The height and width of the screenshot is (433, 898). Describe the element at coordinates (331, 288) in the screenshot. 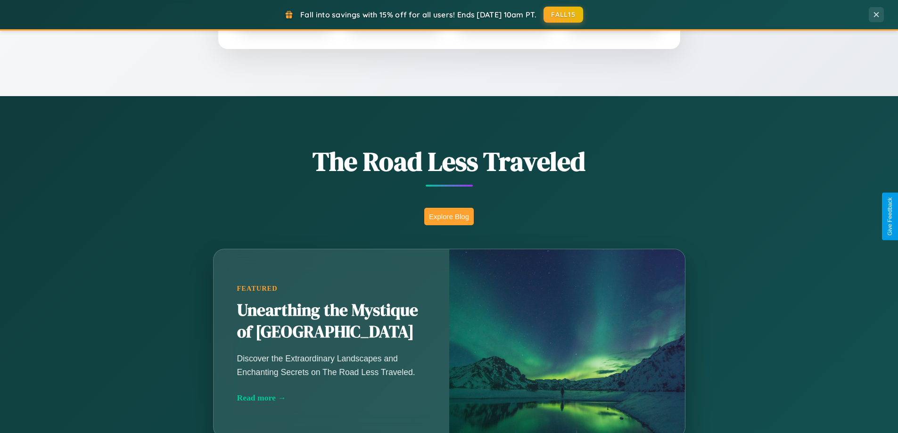

I see `div: Featured` at that location.